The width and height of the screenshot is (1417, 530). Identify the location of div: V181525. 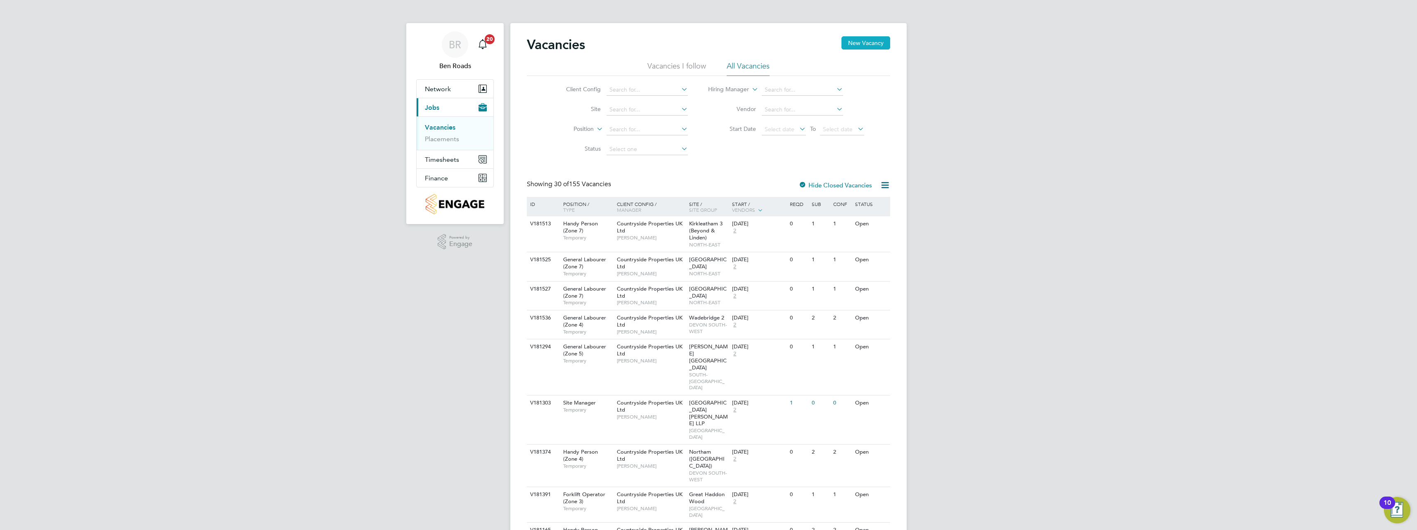
(542, 260).